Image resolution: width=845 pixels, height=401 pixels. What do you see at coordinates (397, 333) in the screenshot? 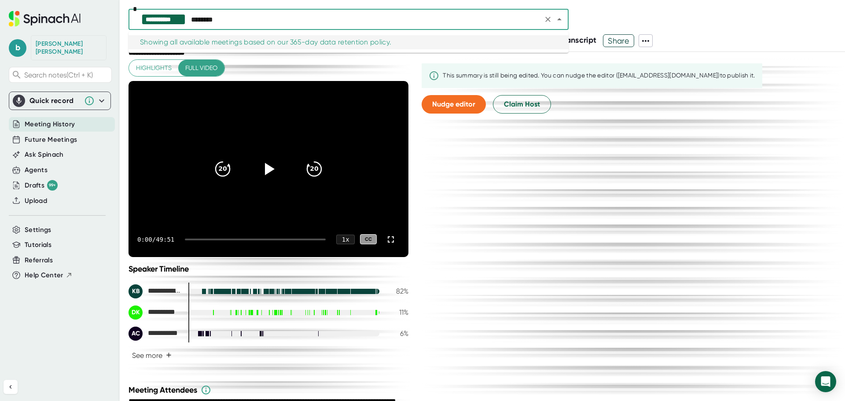
I see `div: 6 %` at bounding box center [397, 333].